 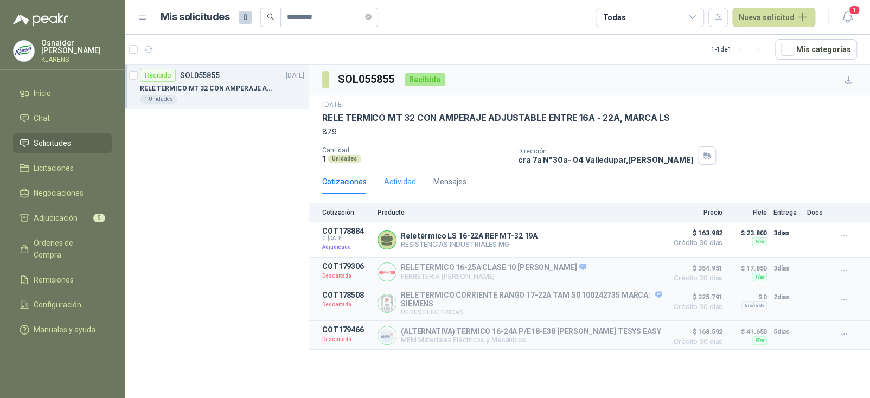 I want to click on div: Actividad, so click(x=400, y=182).